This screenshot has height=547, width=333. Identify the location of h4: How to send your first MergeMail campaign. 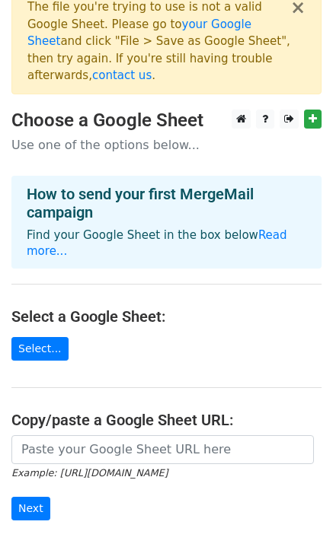
(166, 203).